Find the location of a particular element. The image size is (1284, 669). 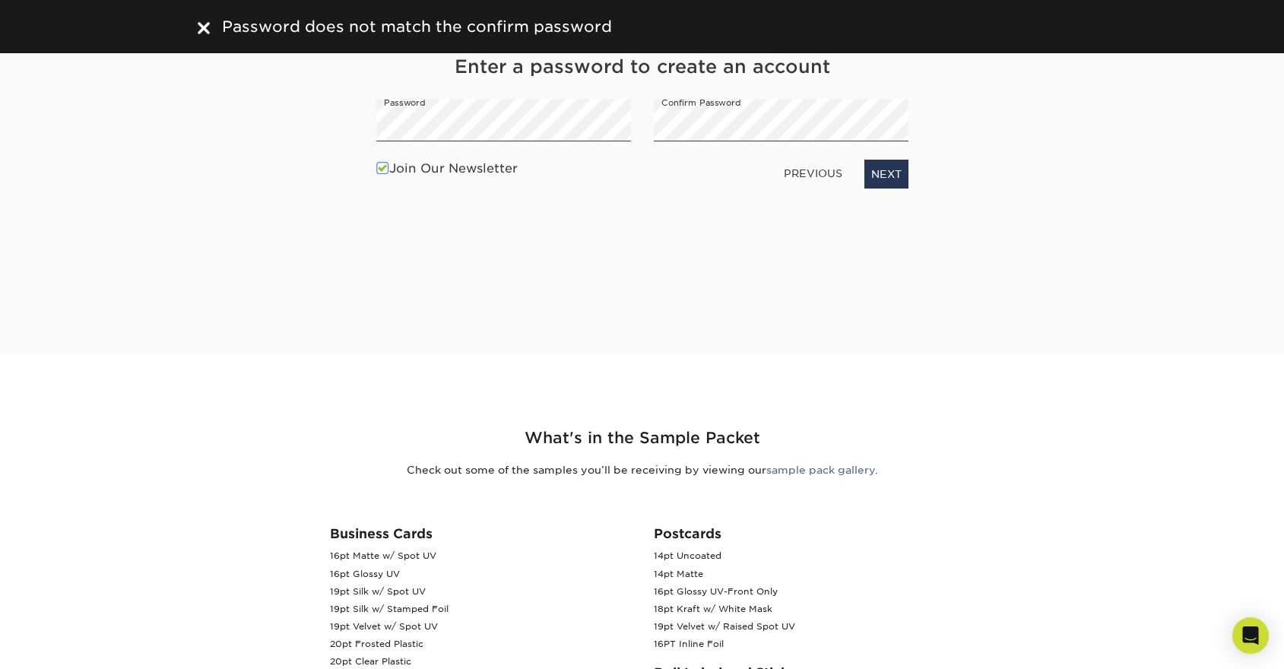

a: PREVIOUS is located at coordinates (813, 173).